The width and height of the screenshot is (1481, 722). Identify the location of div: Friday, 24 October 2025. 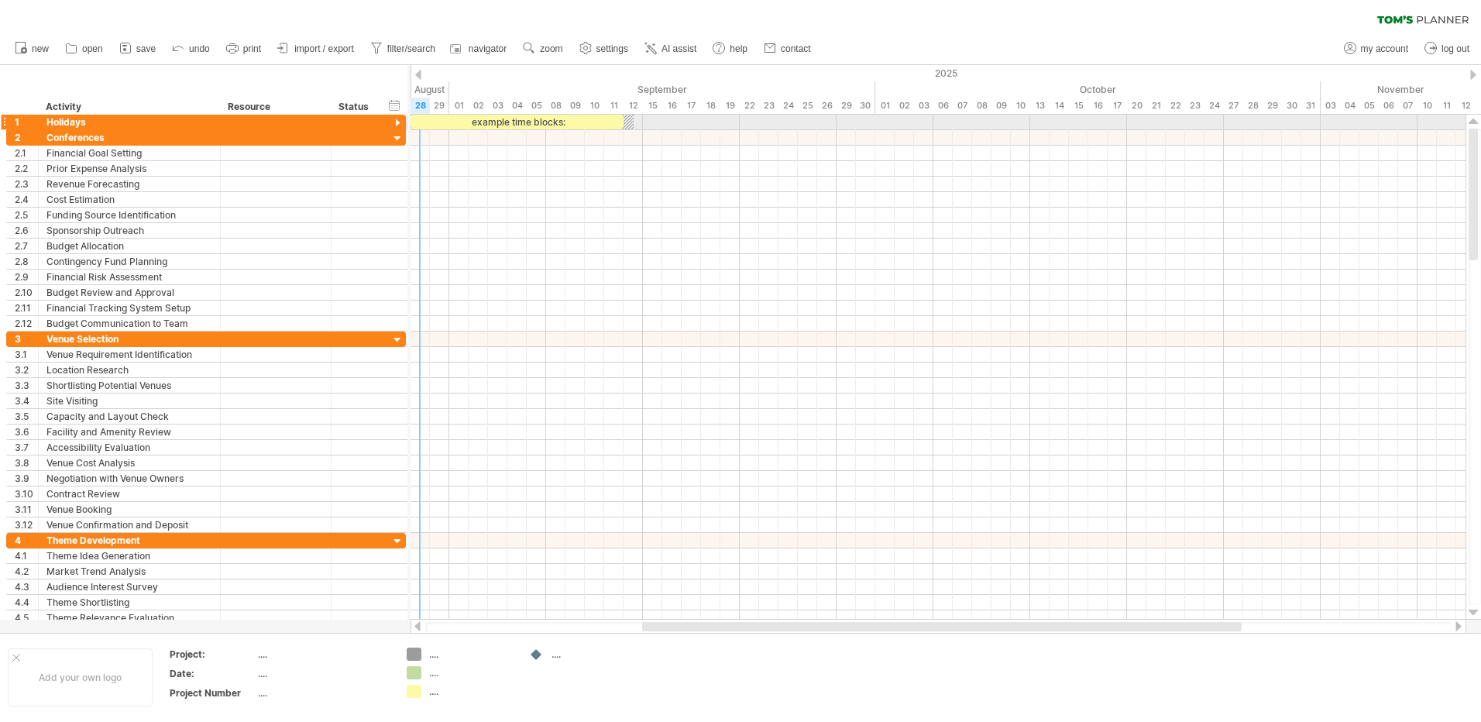
(1214, 105).